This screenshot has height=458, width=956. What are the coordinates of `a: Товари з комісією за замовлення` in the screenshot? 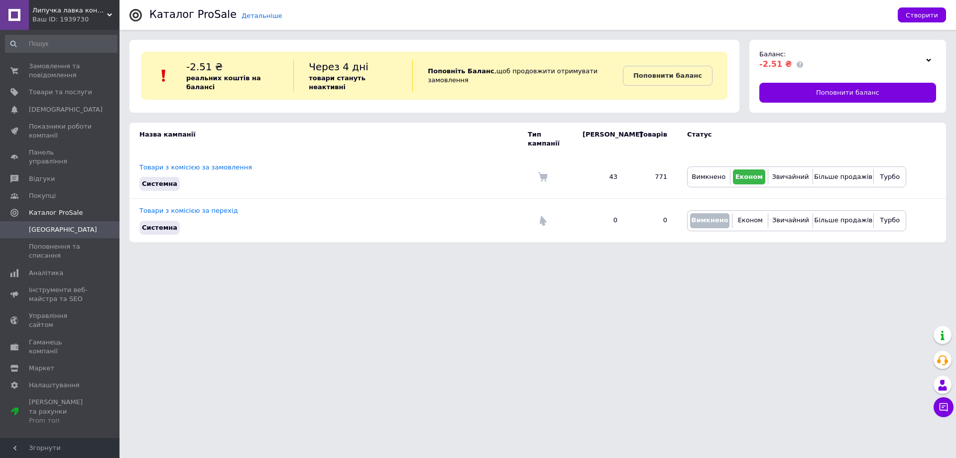 It's located at (196, 167).